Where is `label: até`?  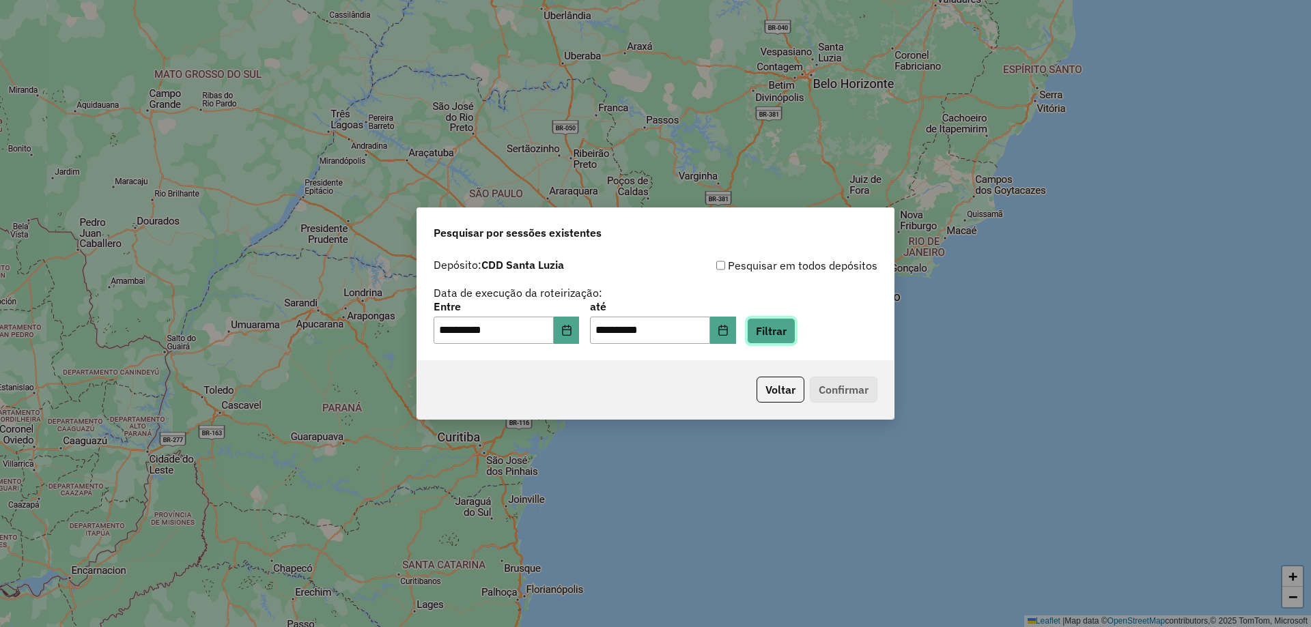
label: até is located at coordinates (662, 307).